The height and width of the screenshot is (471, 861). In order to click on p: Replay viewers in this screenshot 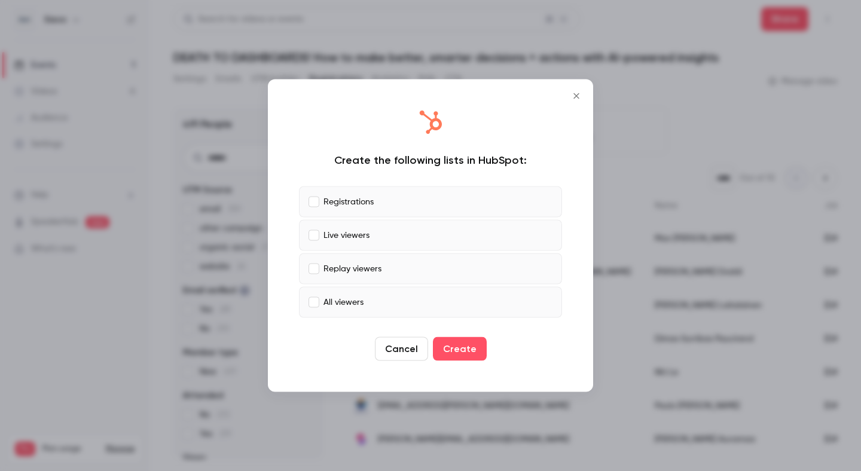, I will do `click(352, 269)`.